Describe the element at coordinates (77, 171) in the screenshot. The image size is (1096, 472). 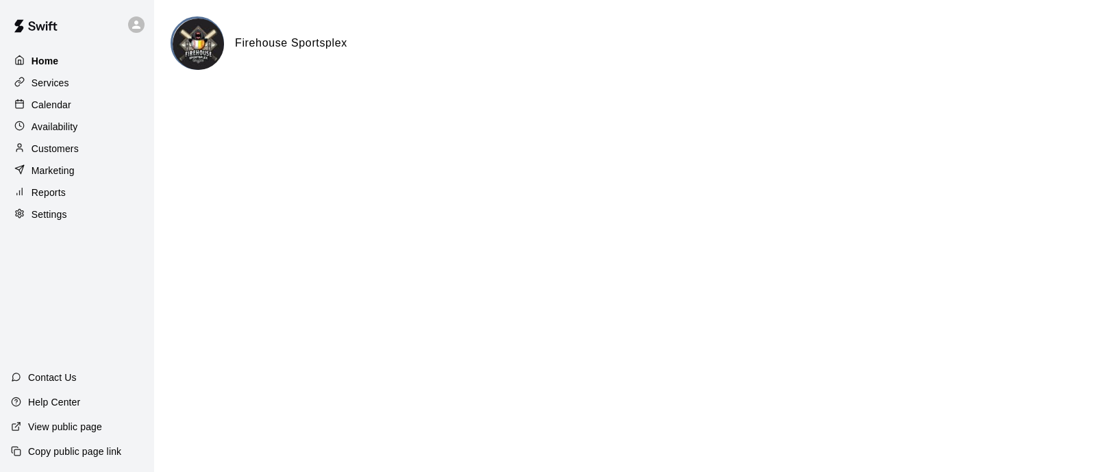
I see `div: Marketing` at that location.